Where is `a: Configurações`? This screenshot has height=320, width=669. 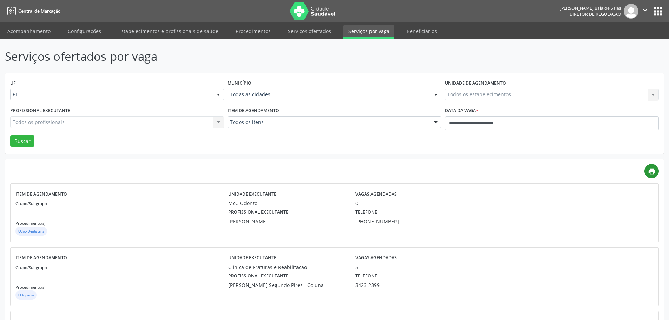 a: Configurações is located at coordinates (84, 31).